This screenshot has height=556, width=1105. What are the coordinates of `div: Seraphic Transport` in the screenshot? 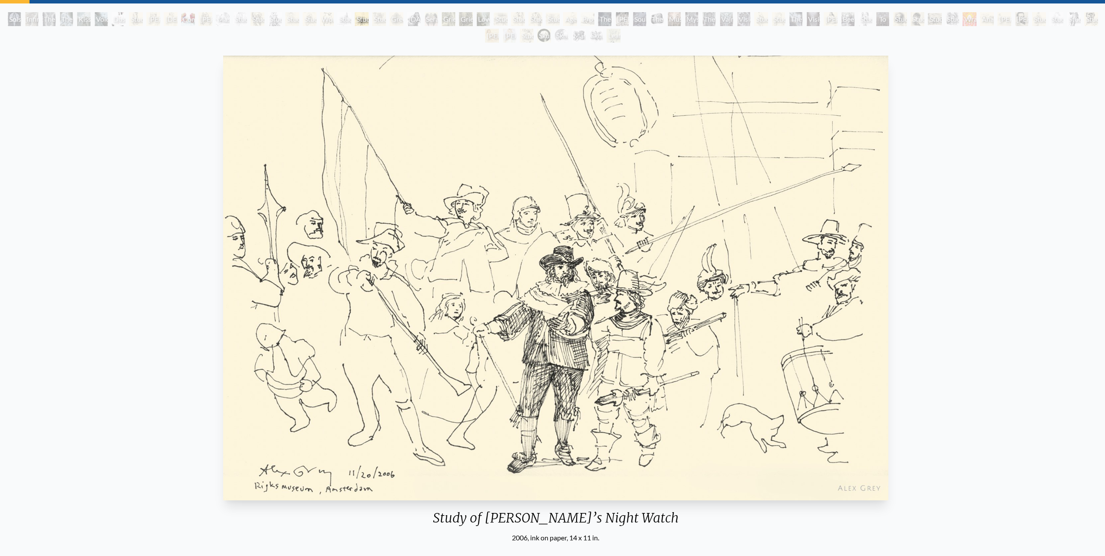 It's located at (431, 19).